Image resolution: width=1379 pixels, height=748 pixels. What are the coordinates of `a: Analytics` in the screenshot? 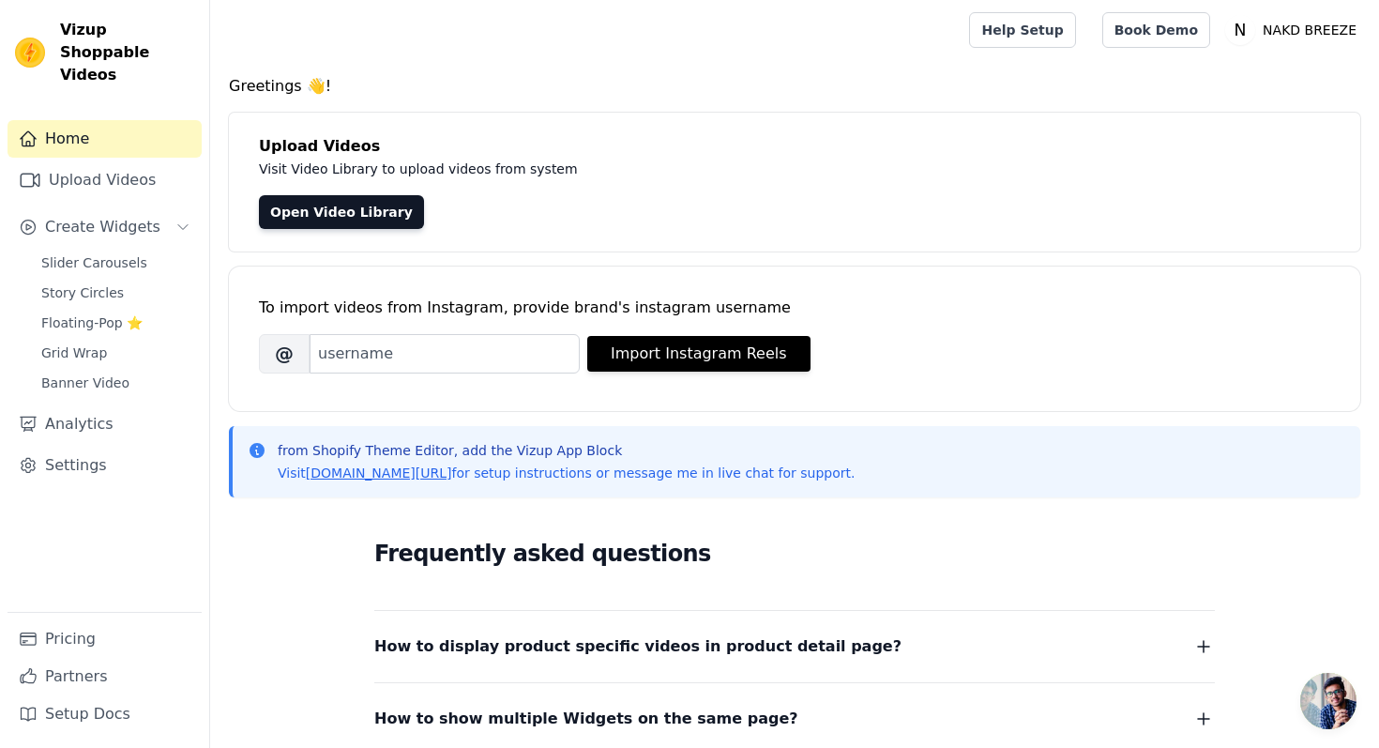 It's located at (104, 424).